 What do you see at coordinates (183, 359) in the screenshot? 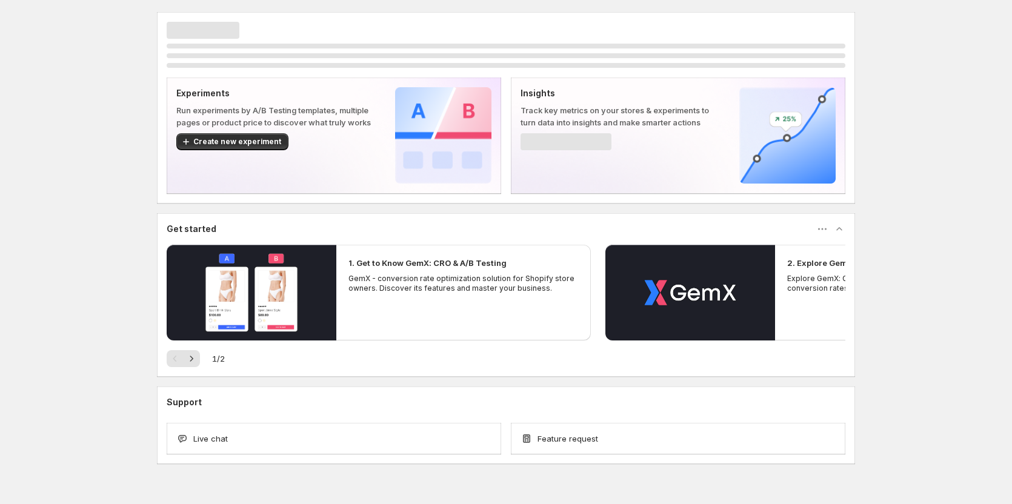
I see `nav: Pagination` at bounding box center [183, 359].